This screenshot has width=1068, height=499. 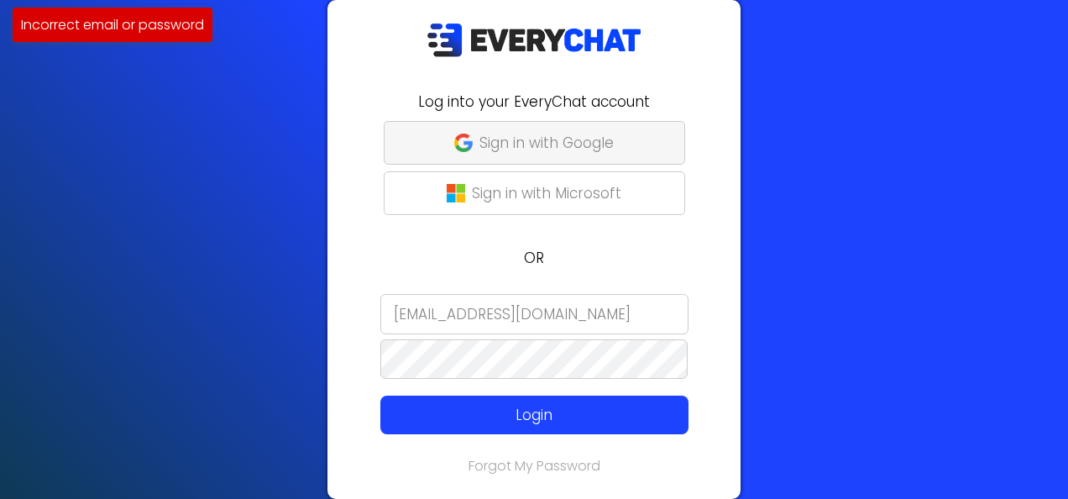 What do you see at coordinates (534, 258) in the screenshot?
I see `p: OR` at bounding box center [534, 258].